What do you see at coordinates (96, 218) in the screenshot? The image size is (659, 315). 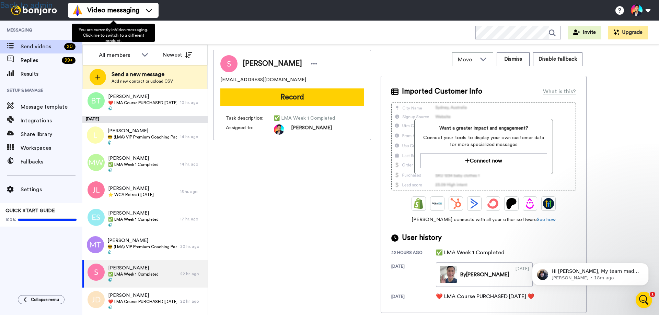 I see `img: es.png` at bounding box center [96, 218].